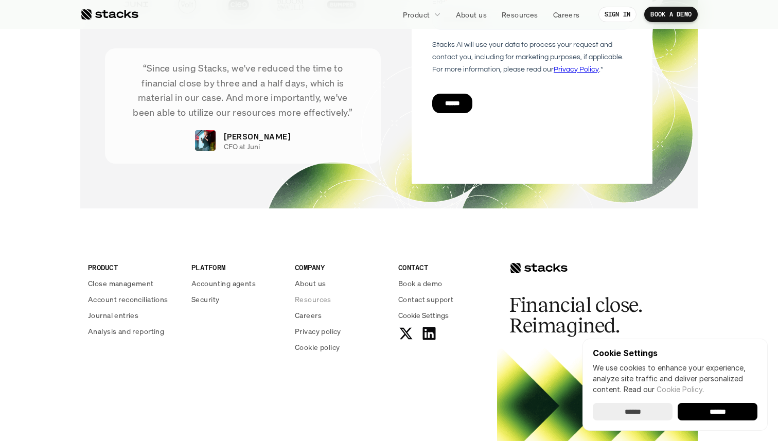  I want to click on p: CONTACT, so click(443, 267).